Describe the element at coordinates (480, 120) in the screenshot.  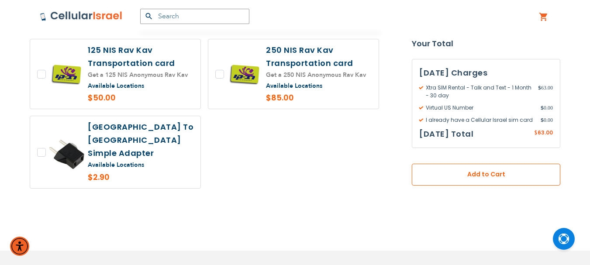
I see `span: I already have a Cellular Israel sim card` at that location.